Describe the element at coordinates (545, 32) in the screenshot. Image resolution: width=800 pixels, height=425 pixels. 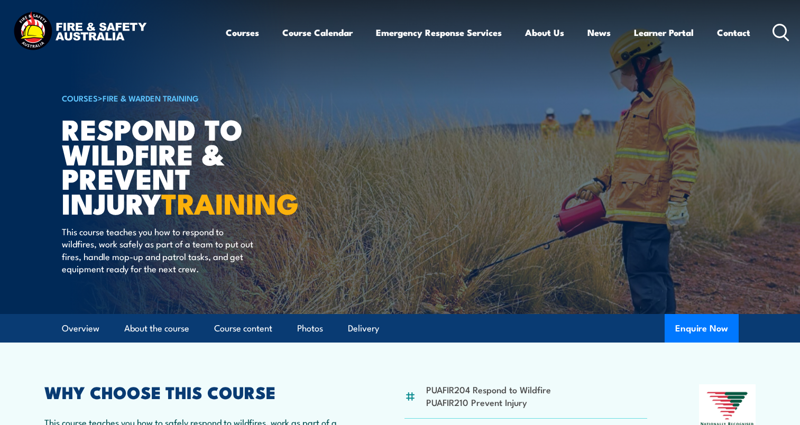
I see `a: About Us` at that location.